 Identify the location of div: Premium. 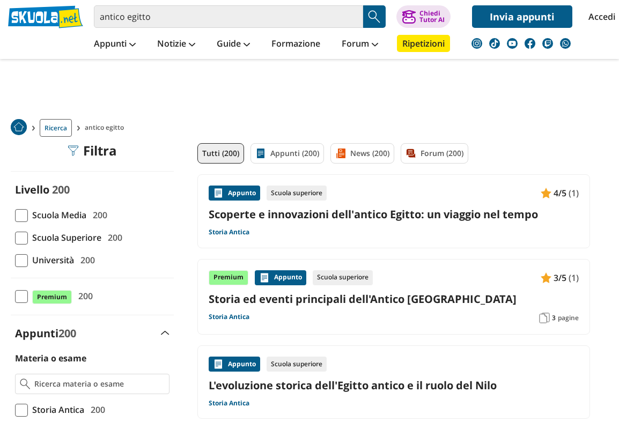
(228, 278).